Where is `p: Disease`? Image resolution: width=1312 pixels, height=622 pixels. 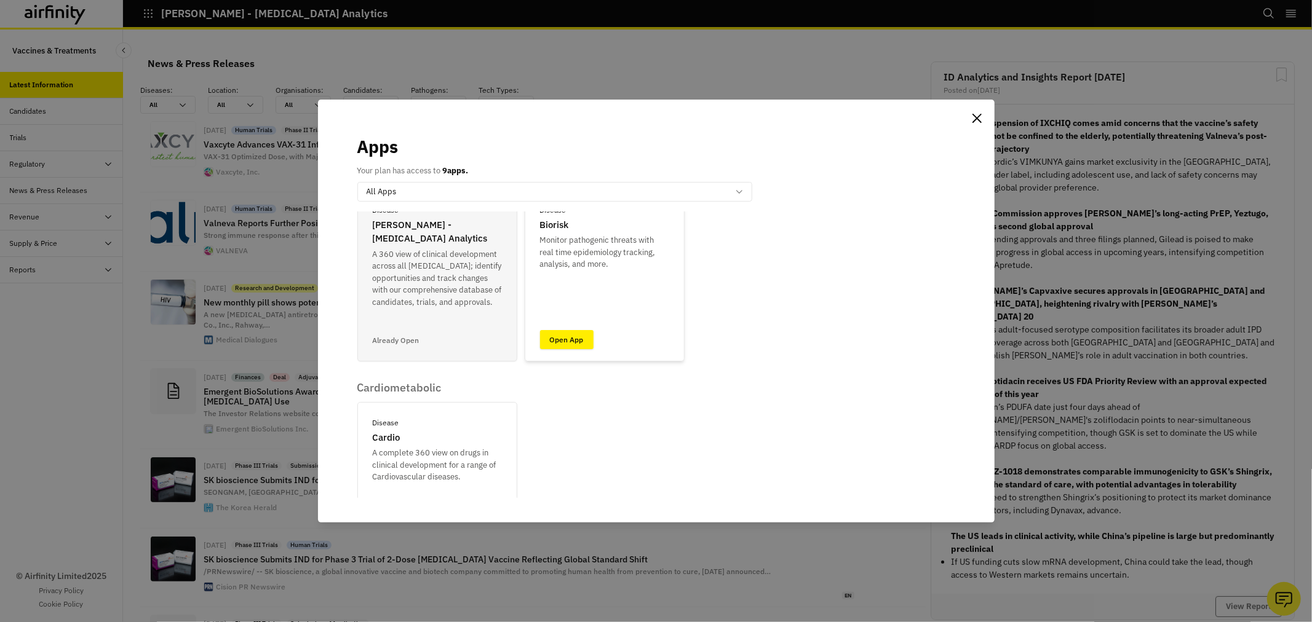 p: Disease is located at coordinates (386, 423).